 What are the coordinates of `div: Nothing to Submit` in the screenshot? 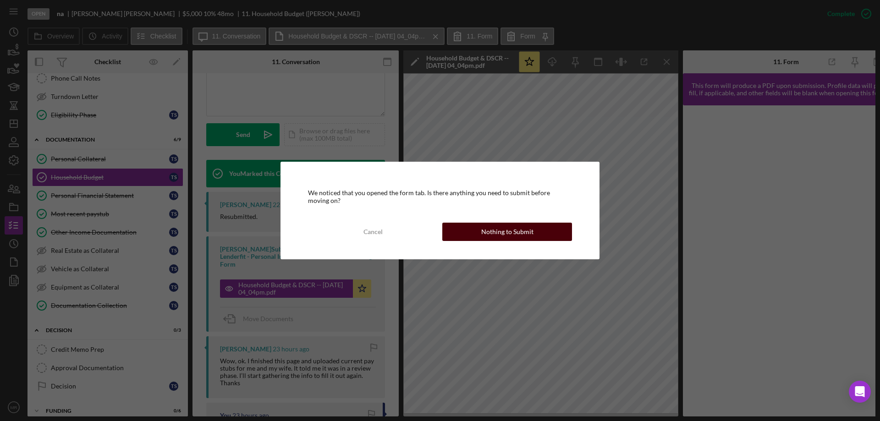 It's located at (507, 232).